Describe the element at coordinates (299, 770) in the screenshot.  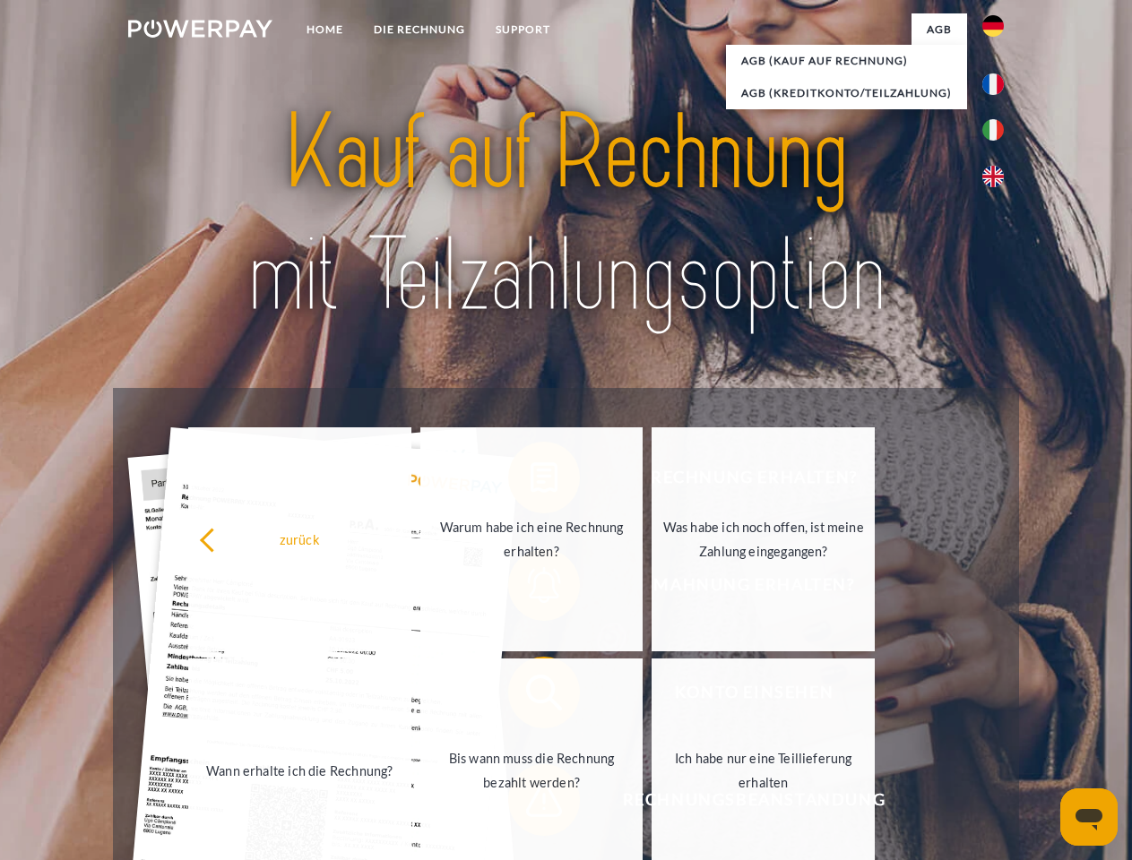
I see `div: Wann erhalte ich die Rechnung?` at that location.